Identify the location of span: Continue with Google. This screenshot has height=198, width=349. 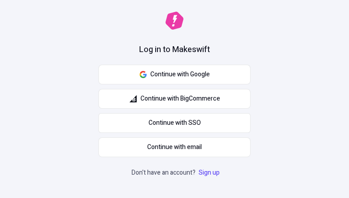
(180, 74).